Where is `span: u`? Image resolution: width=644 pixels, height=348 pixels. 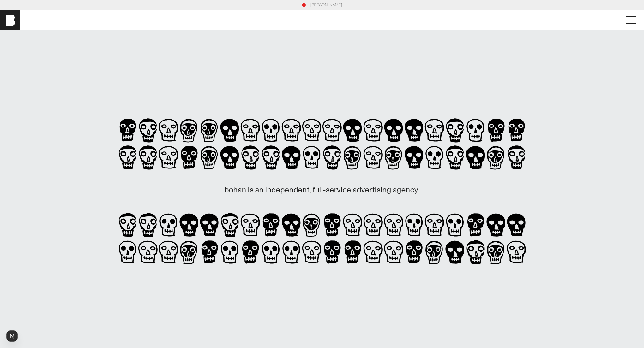
span: u is located at coordinates (317, 190).